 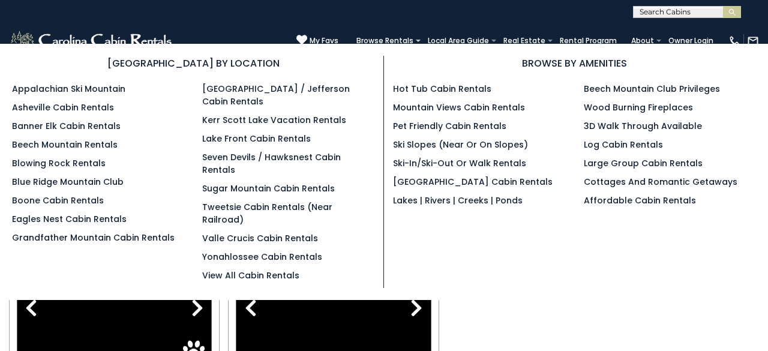 I want to click on a: Affordable Cabin Rentals, so click(x=639, y=200).